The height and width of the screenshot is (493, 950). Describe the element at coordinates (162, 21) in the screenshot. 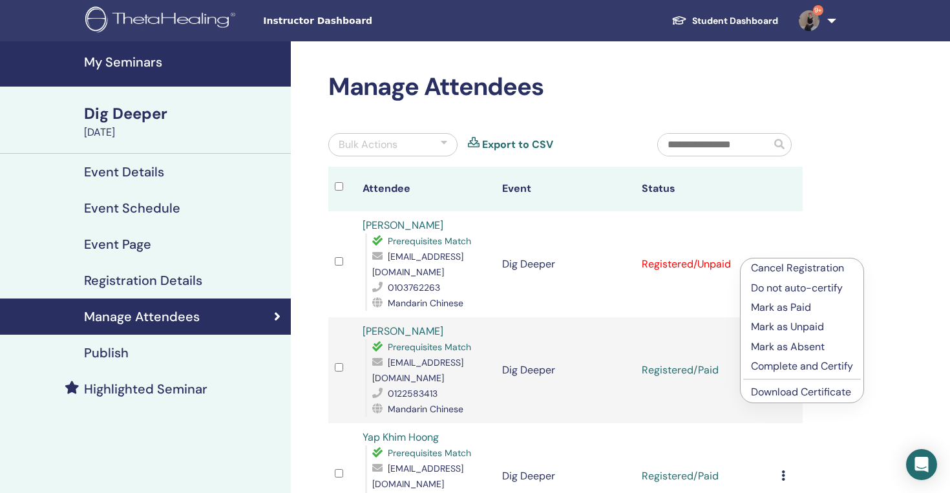

I see `img: logo.png` at that location.